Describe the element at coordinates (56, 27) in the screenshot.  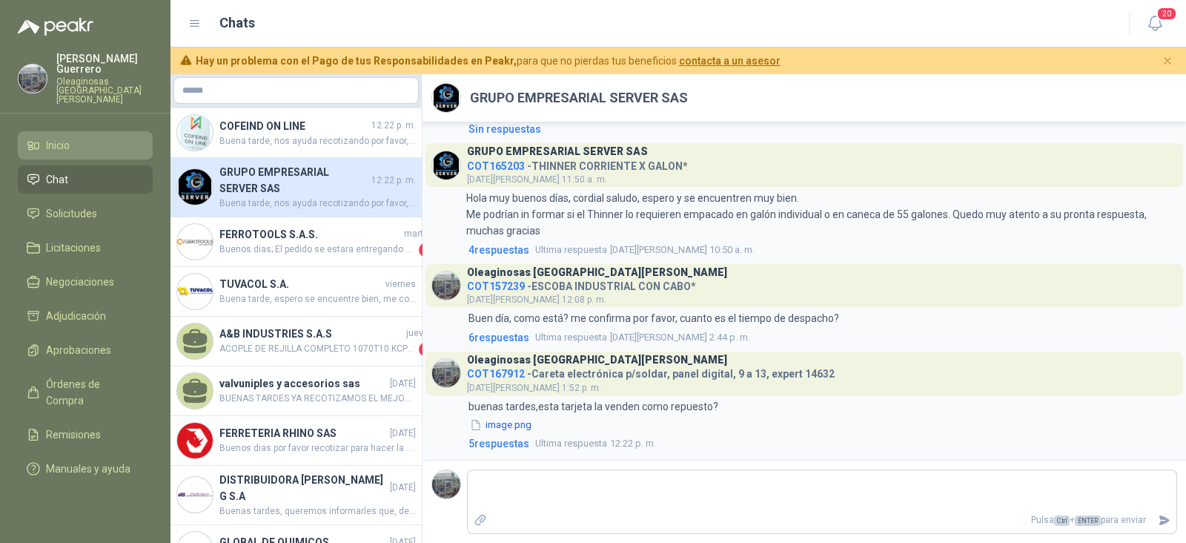
I see `img: Logo peakr` at that location.